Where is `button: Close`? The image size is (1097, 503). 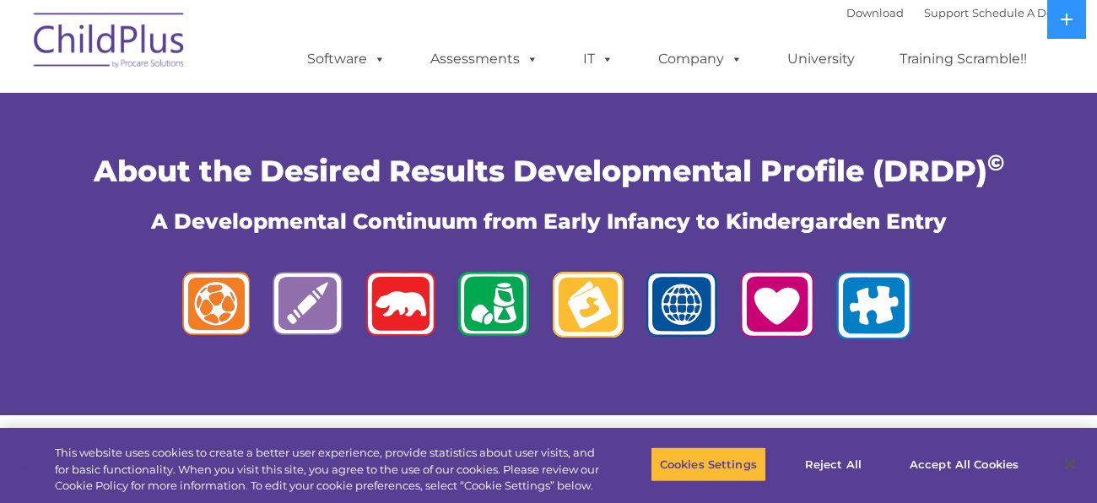
button: Close is located at coordinates (1070, 464).